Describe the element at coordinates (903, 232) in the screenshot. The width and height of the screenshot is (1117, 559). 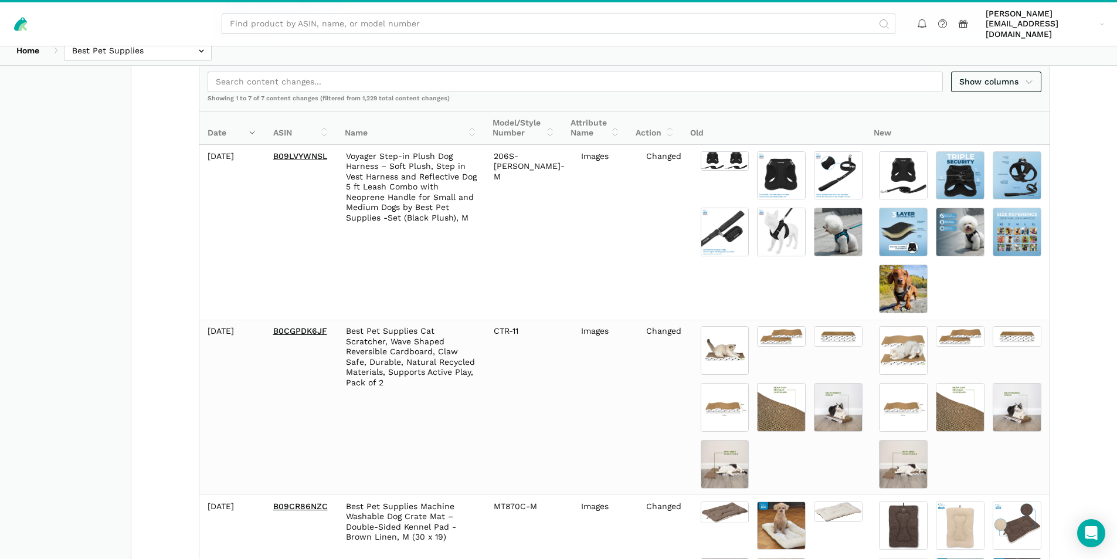
I see `img: 71fYYum72pL.jpg` at that location.